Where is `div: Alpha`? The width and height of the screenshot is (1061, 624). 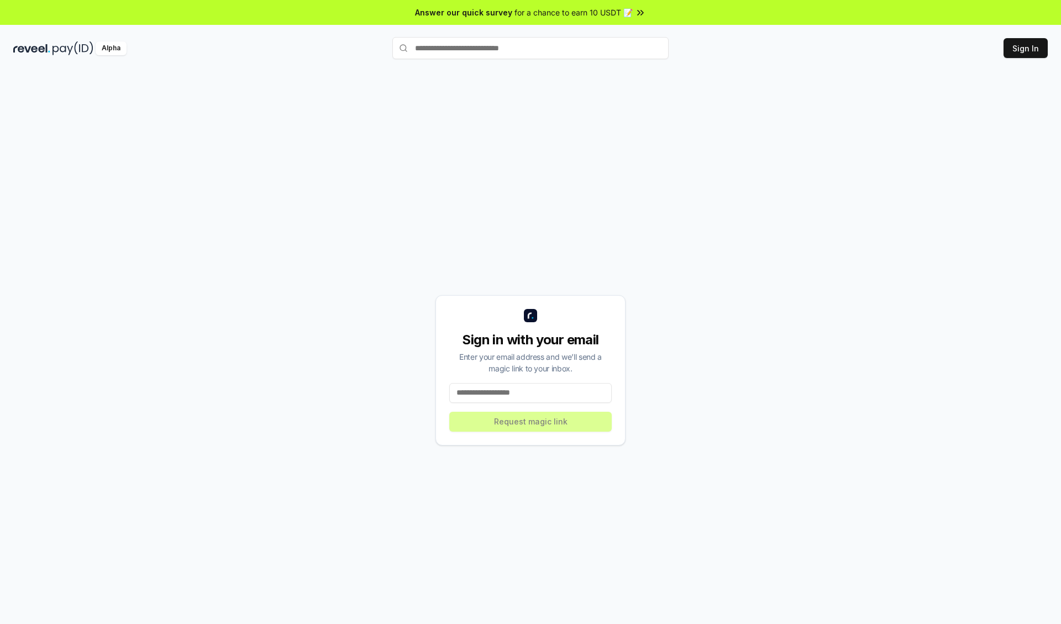
div: Alpha is located at coordinates (111, 48).